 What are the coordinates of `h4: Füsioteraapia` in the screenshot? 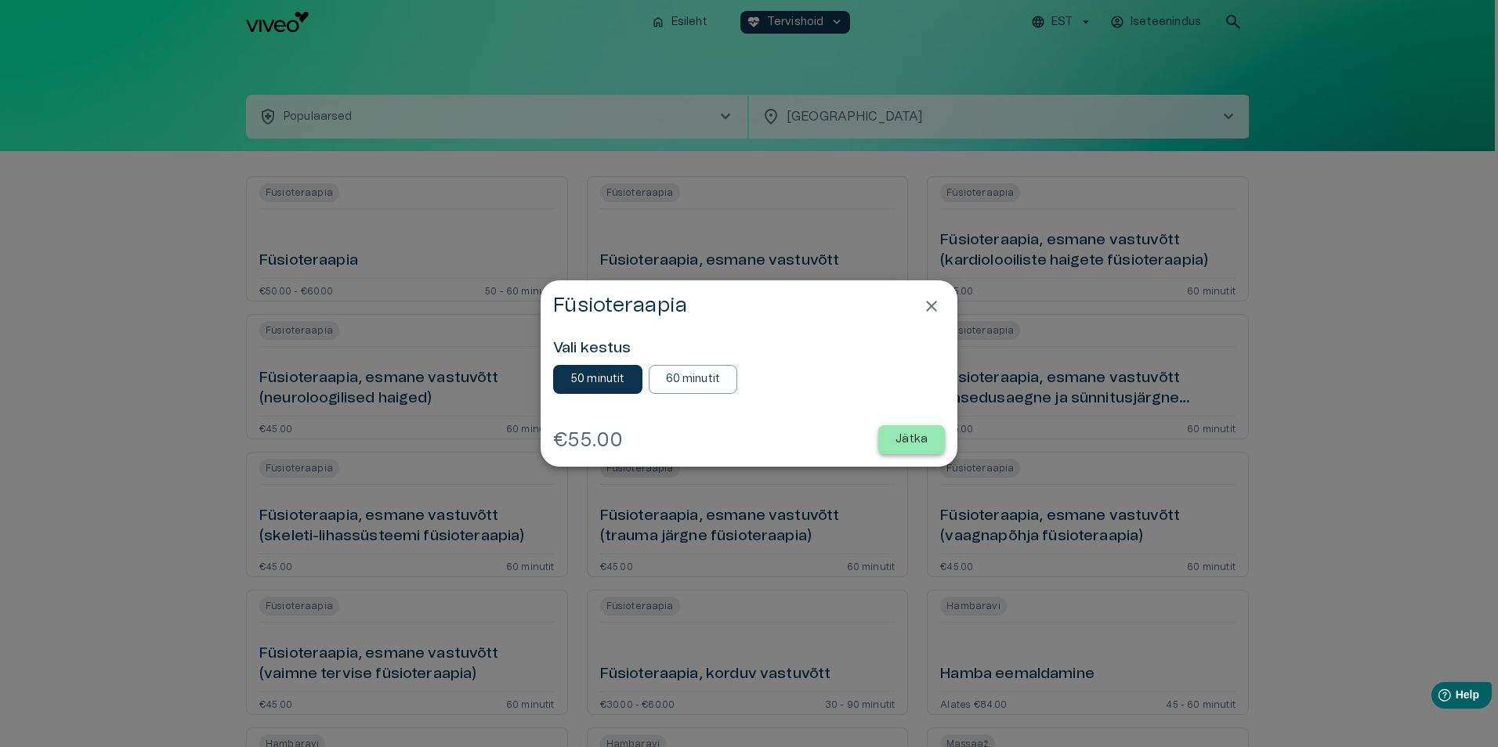 It's located at (620, 306).